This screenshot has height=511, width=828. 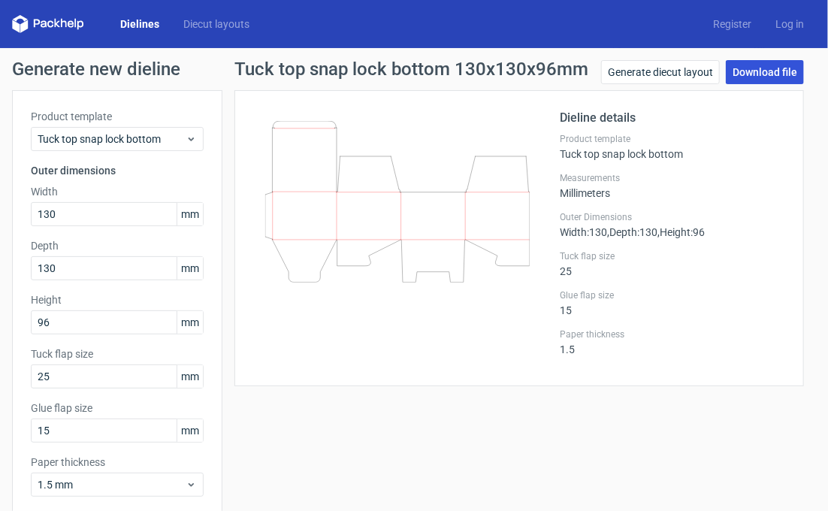 What do you see at coordinates (673, 342) in the screenshot?
I see `div: 1.5` at bounding box center [673, 342].